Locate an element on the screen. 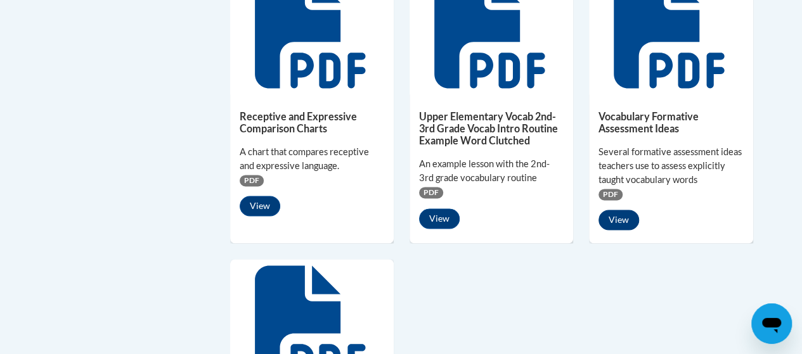 This screenshot has height=354, width=802. div: A chart that compares receptive and expressive language. is located at coordinates (312, 159).